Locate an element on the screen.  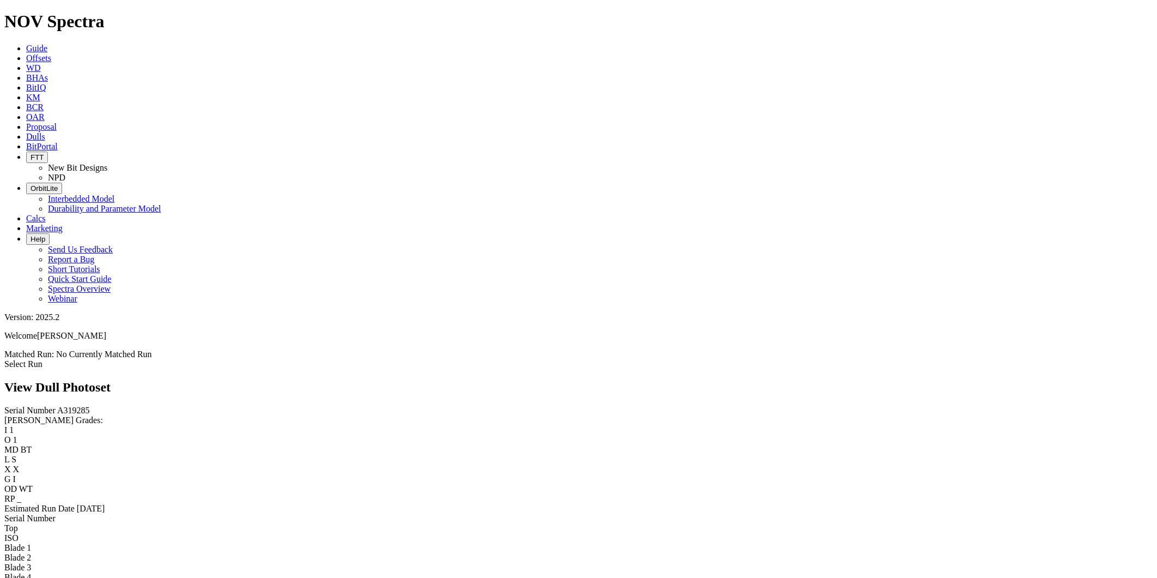
span: I is located at coordinates (14, 478).